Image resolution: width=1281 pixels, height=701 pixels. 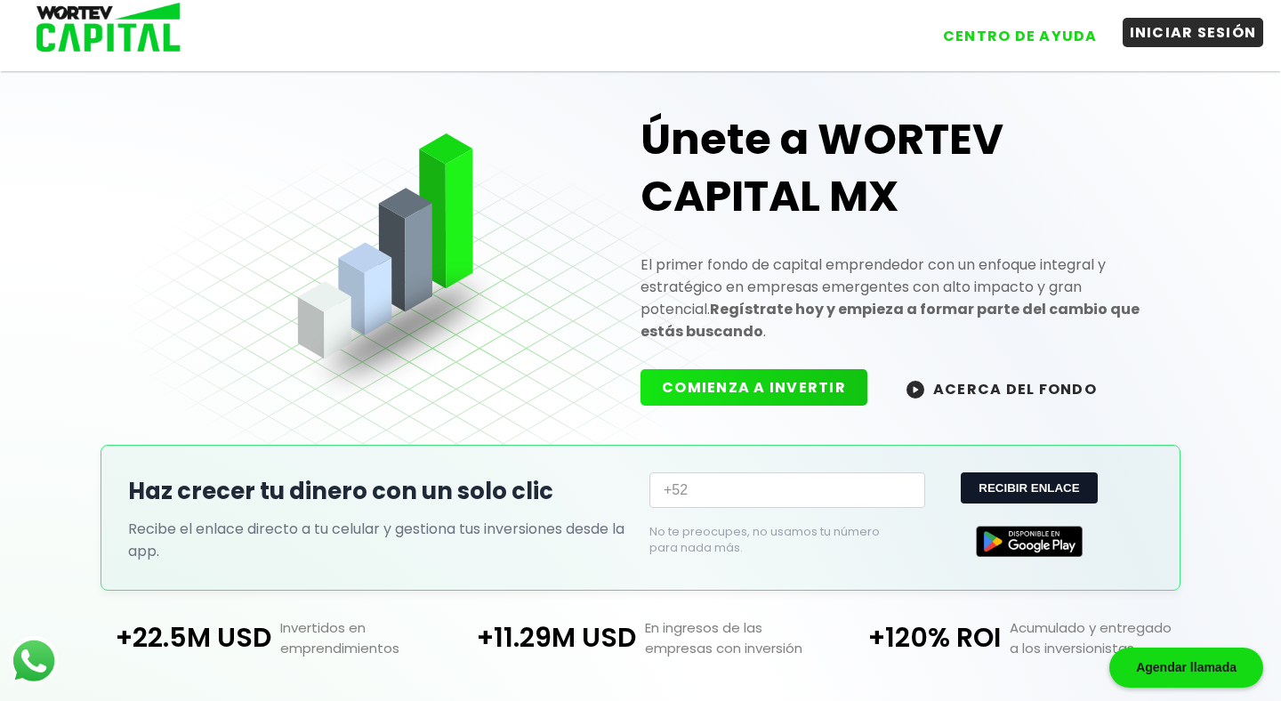 What do you see at coordinates (1193, 32) in the screenshot?
I see `button: INICIAR SESIÓN` at bounding box center [1193, 32].